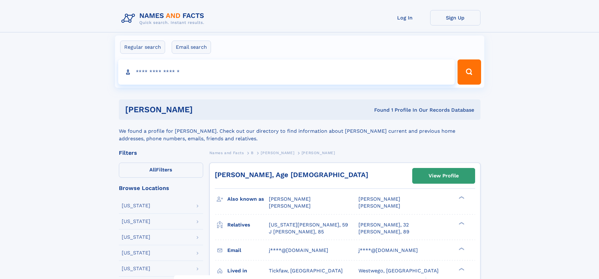  Describe the element at coordinates (248, 271) in the screenshot. I see `h3: Lived in` at that location.